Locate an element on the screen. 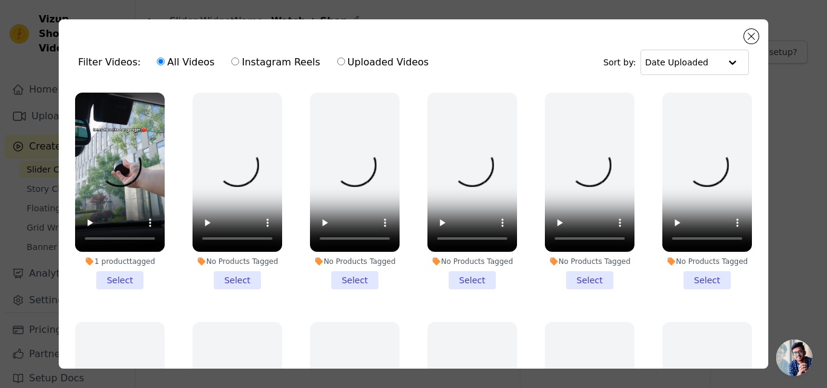 Image resolution: width=827 pixels, height=388 pixels. div: Filter Videos: is located at coordinates (257, 62).